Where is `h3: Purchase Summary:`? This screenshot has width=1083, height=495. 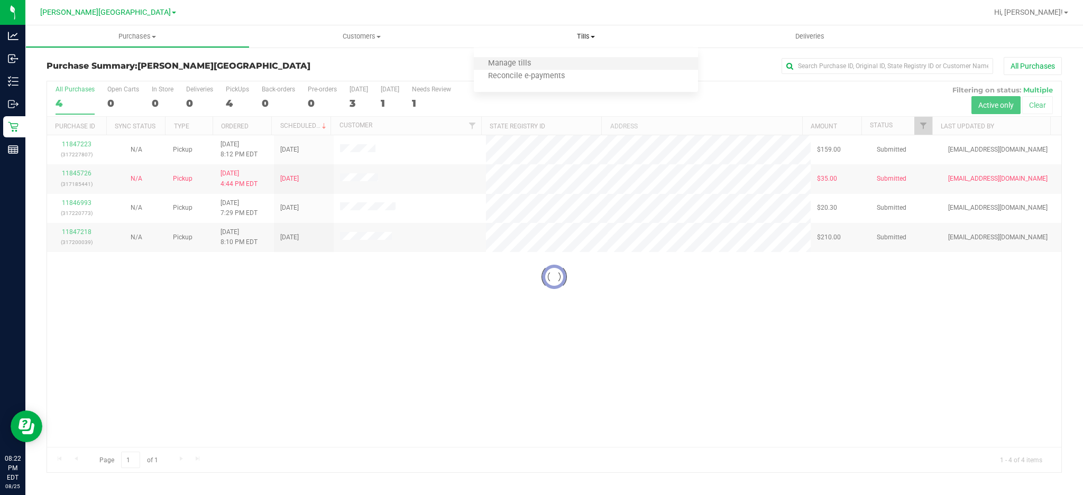 h3: Purchase Summary: is located at coordinates (216, 66).